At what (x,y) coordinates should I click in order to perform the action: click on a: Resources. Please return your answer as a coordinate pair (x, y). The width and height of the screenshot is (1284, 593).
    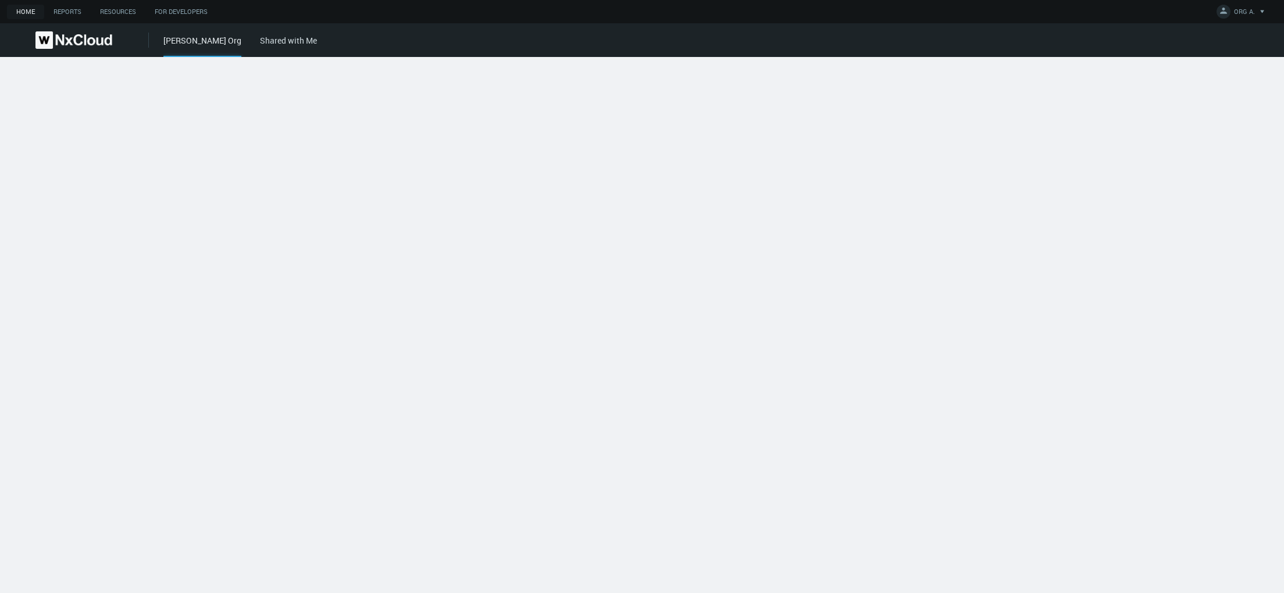
    Looking at the image, I should click on (118, 12).